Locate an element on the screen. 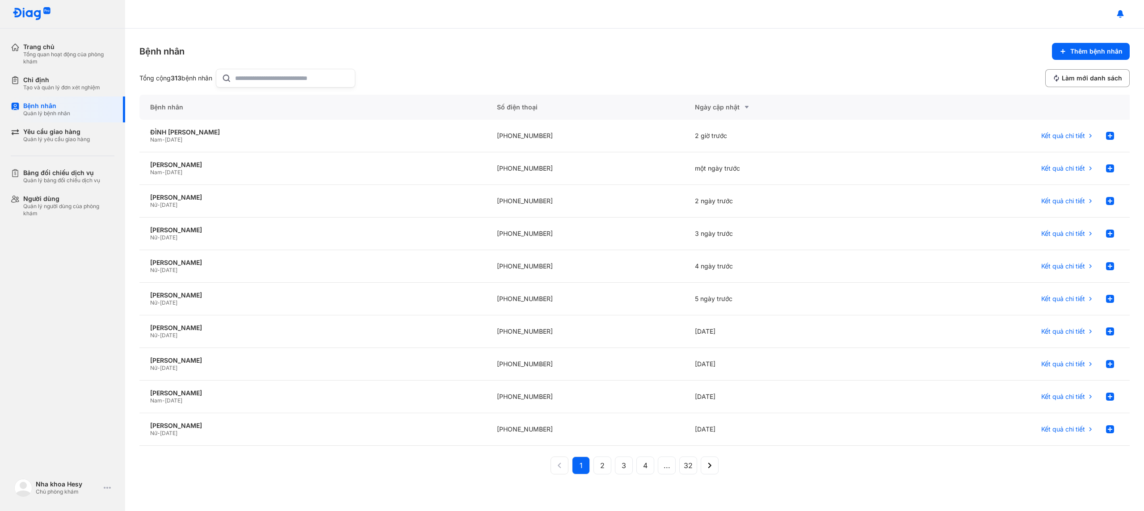  span: 2 is located at coordinates (602, 466).